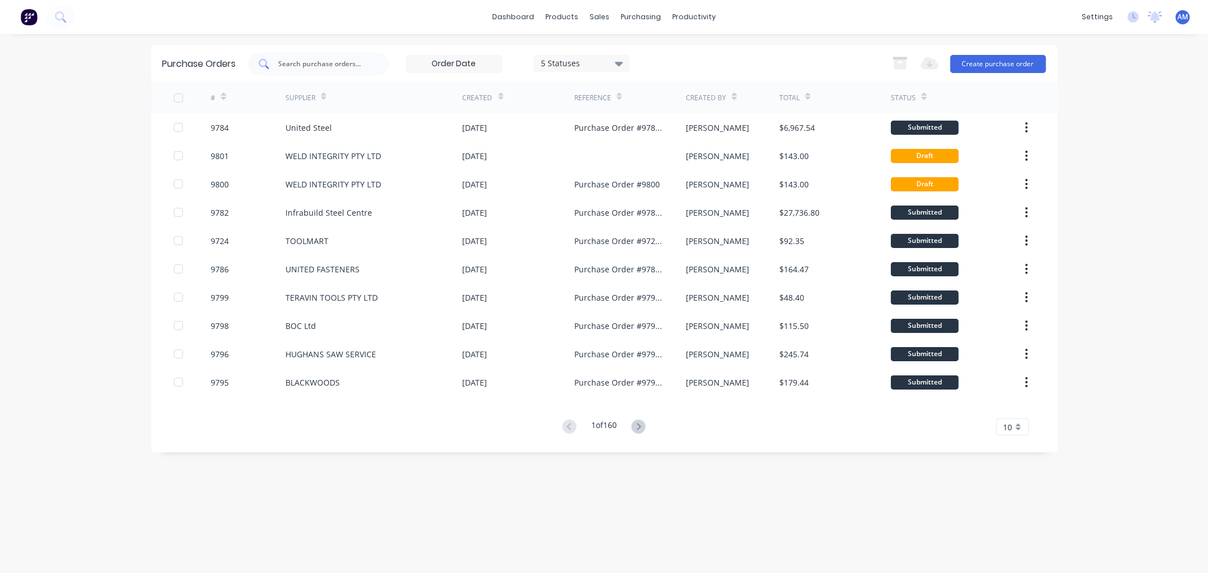 This screenshot has width=1208, height=573. I want to click on div: $92.35, so click(792, 241).